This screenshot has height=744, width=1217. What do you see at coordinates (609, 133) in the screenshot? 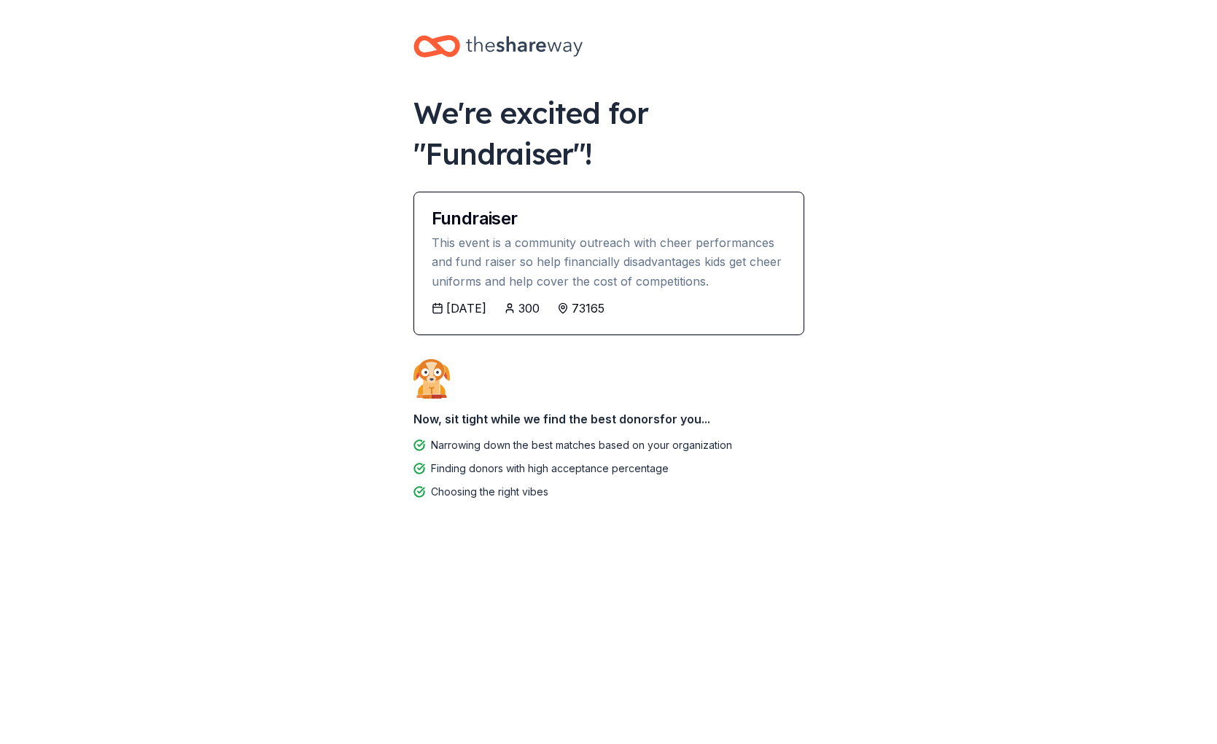
I see `div: We're excited for " Fundraiser "!` at bounding box center [609, 133].